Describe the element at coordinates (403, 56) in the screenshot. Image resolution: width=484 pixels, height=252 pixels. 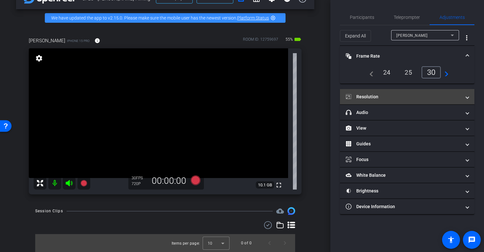
I see `mat-panel-title: Frame Rate` at that location.